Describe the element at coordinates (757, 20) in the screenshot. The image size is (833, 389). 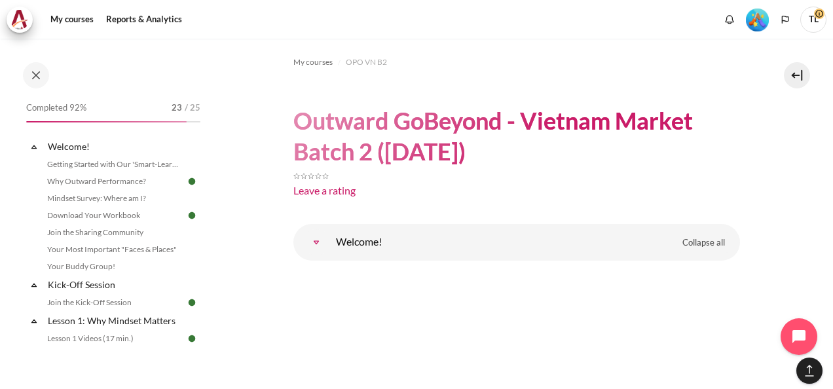
I see `img: Level #5` at that location.